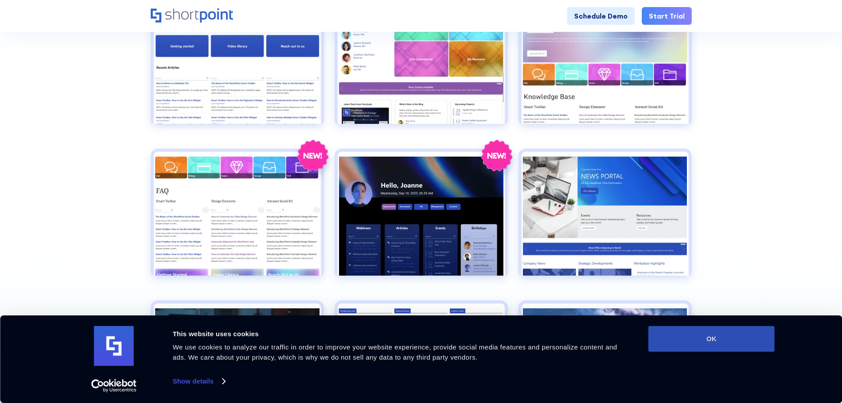 This screenshot has height=403, width=842. Describe the element at coordinates (712, 339) in the screenshot. I see `button: OK` at that location.